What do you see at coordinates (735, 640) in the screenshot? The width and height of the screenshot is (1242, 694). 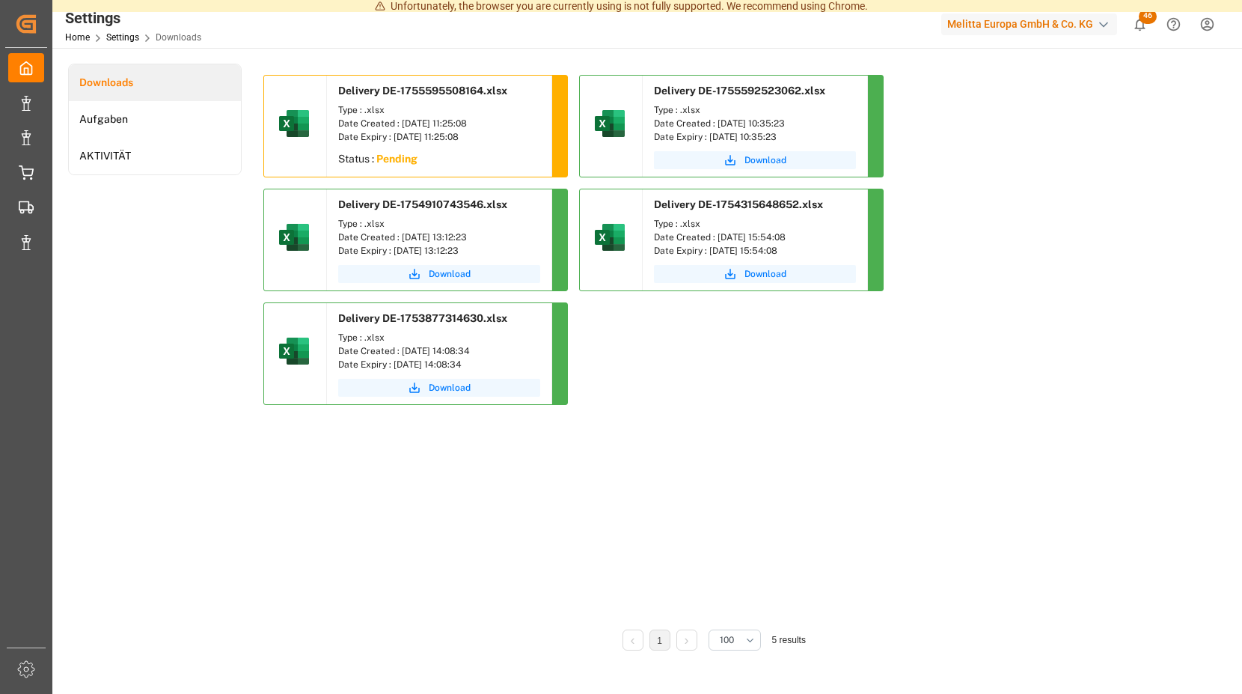 I see `button: open menu` at bounding box center [735, 640].